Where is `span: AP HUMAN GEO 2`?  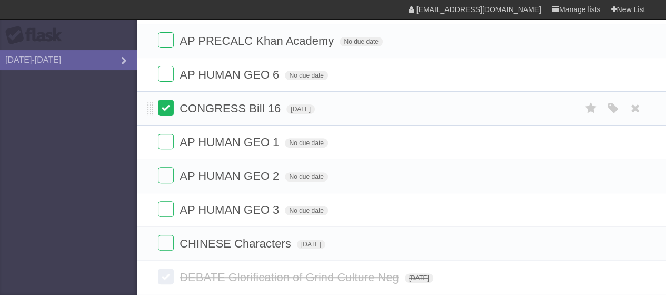
span: AP HUMAN GEO 2 is located at coordinates (231, 175).